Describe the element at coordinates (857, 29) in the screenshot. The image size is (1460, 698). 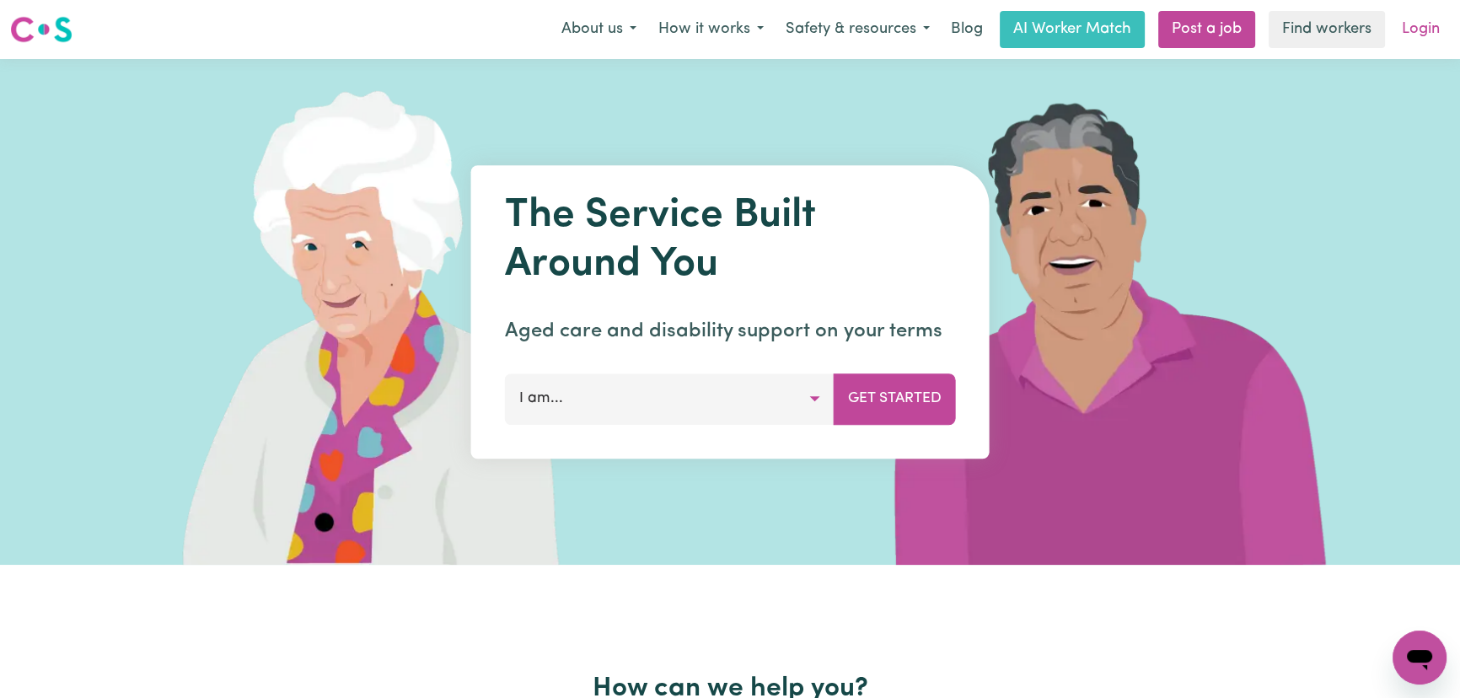
I see `button: Safety & resources` at that location.